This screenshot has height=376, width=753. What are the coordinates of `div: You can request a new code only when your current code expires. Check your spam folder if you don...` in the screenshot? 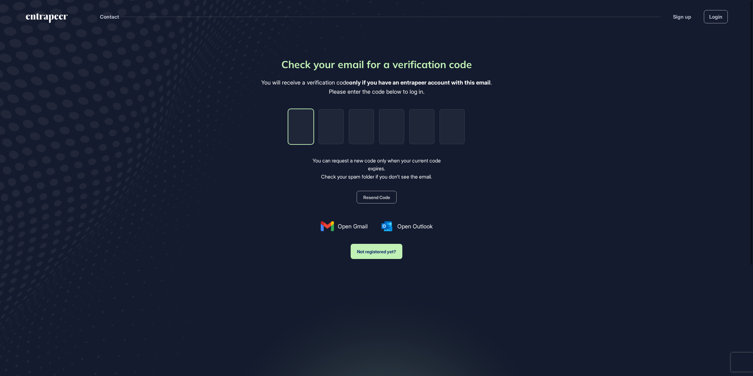 It's located at (377, 169).